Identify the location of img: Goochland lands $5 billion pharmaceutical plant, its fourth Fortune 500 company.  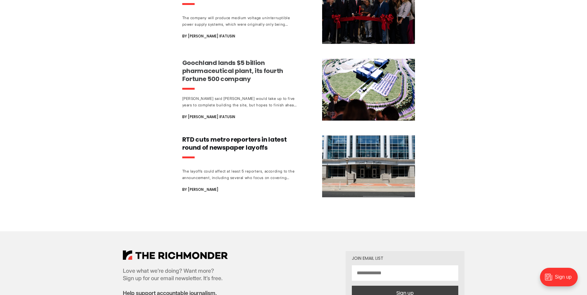
(369, 90).